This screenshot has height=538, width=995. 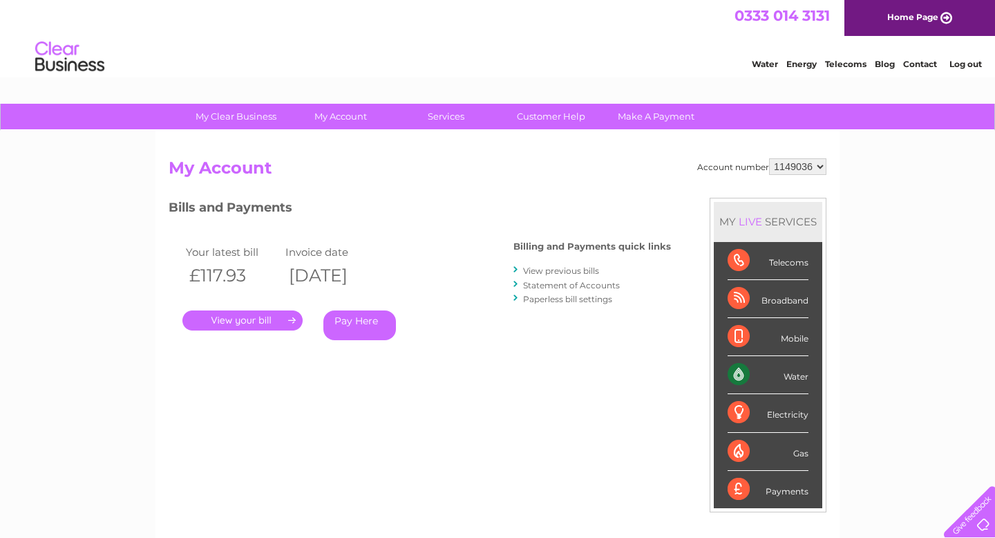 I want to click on a: Paperless bill settings, so click(x=567, y=299).